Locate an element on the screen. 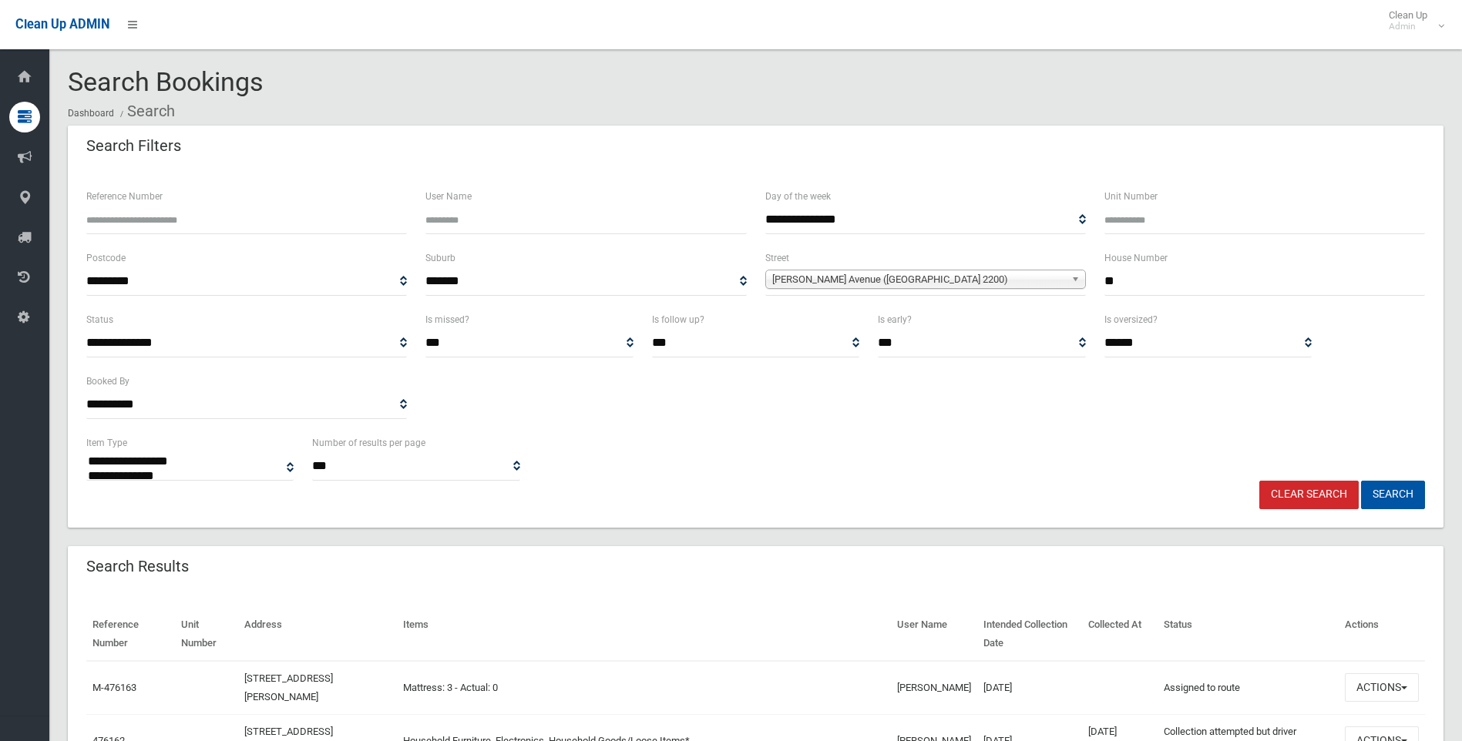 Image resolution: width=1462 pixels, height=741 pixels. a: M-476163 is located at coordinates (114, 688).